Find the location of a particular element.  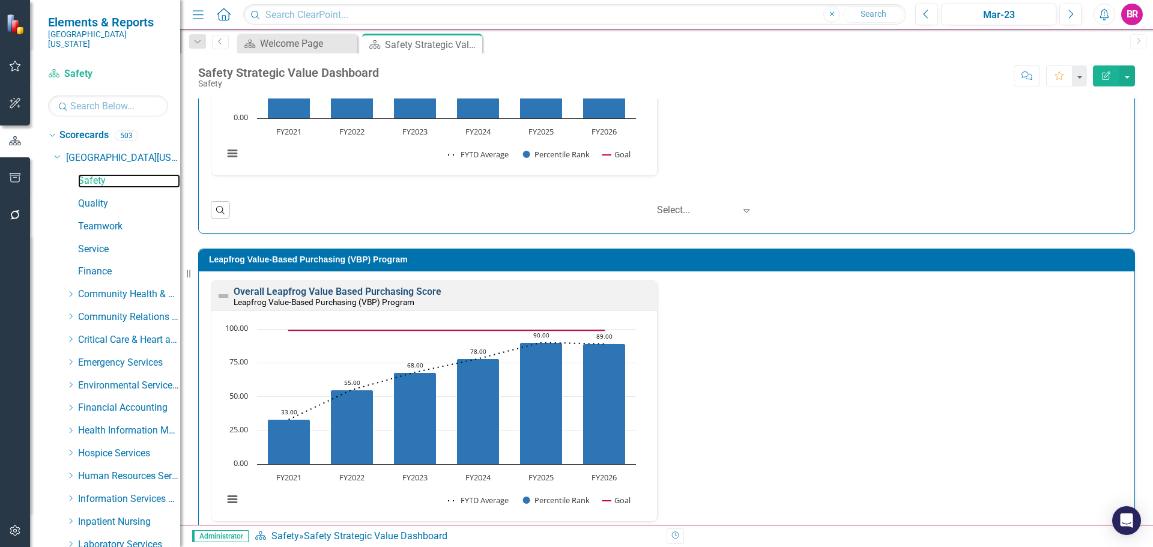

input: Search ClearPoint... is located at coordinates (575, 14).